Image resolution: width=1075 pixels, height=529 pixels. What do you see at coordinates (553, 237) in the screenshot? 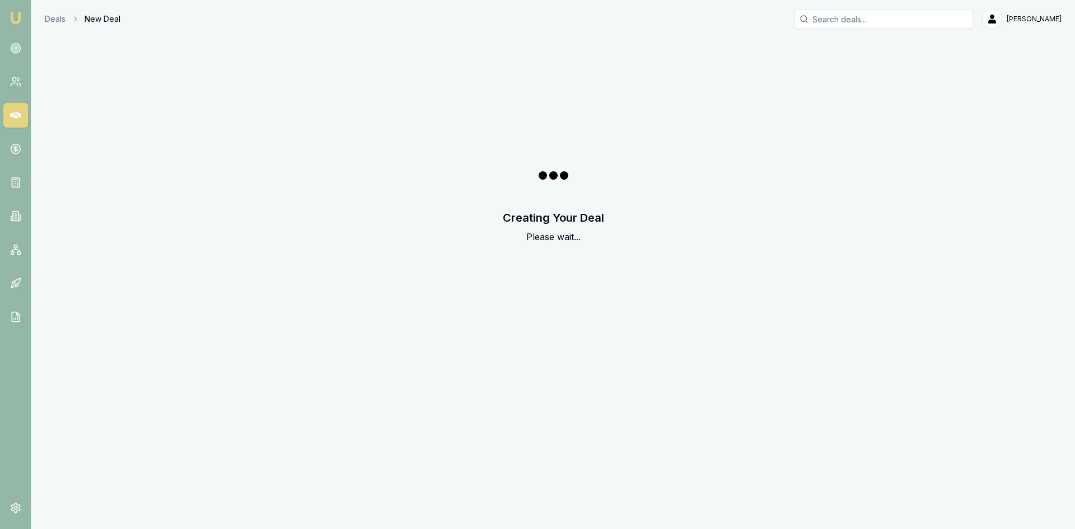
I see `p: Please wait...` at bounding box center [553, 237].